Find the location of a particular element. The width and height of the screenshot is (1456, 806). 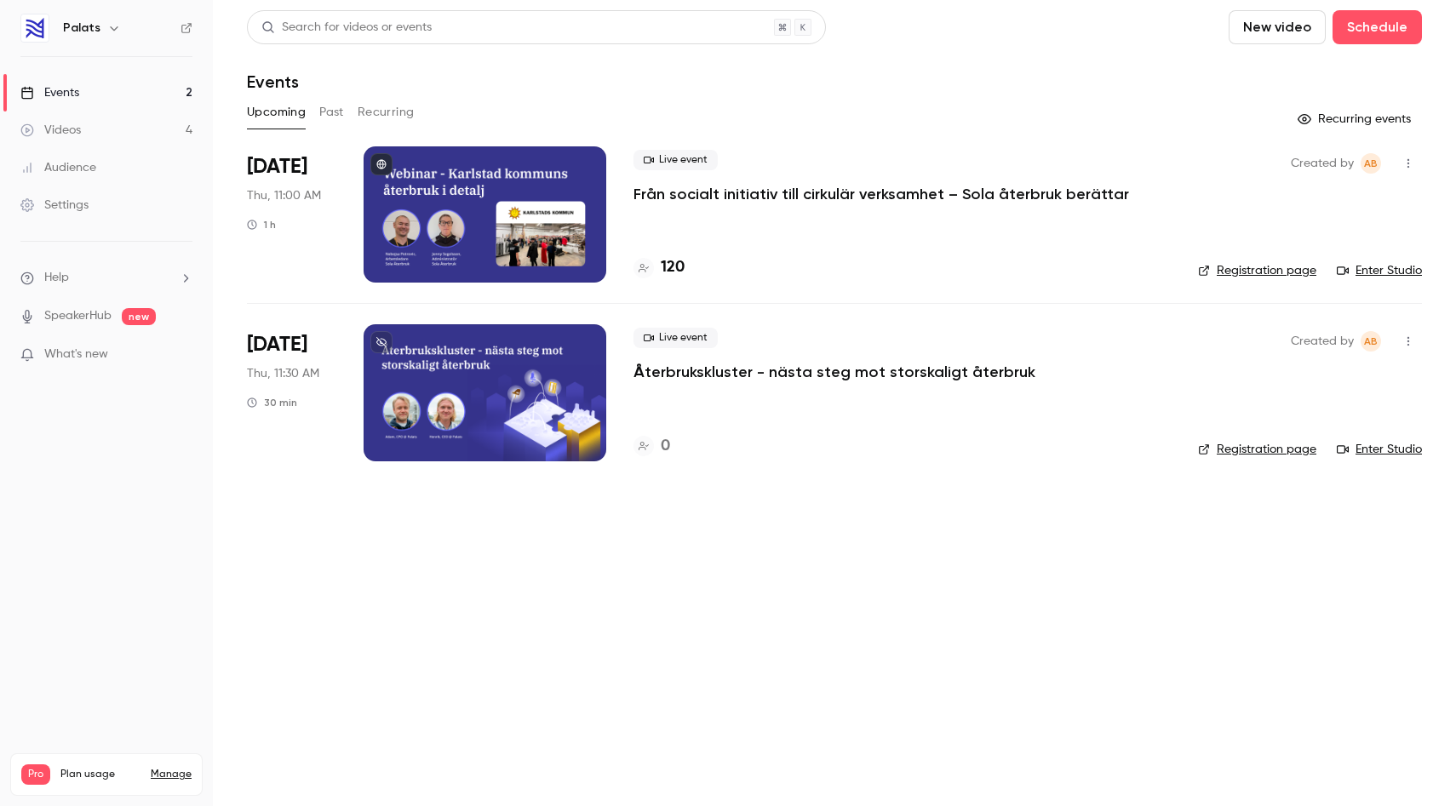

span: What's new is located at coordinates (76, 354).